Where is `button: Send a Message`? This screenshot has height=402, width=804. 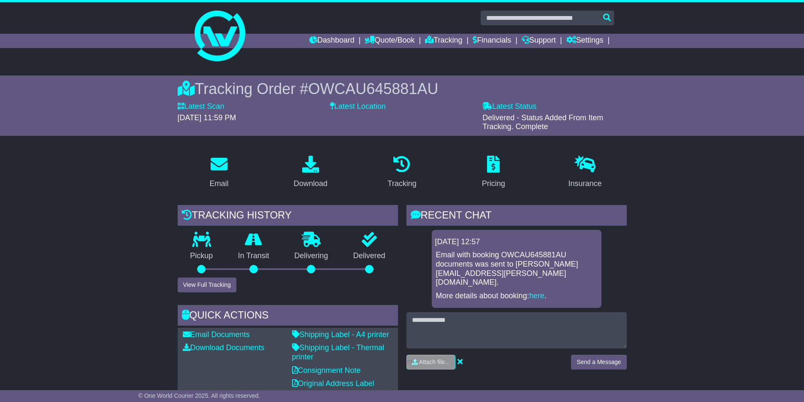 button: Send a Message is located at coordinates (599, 362).